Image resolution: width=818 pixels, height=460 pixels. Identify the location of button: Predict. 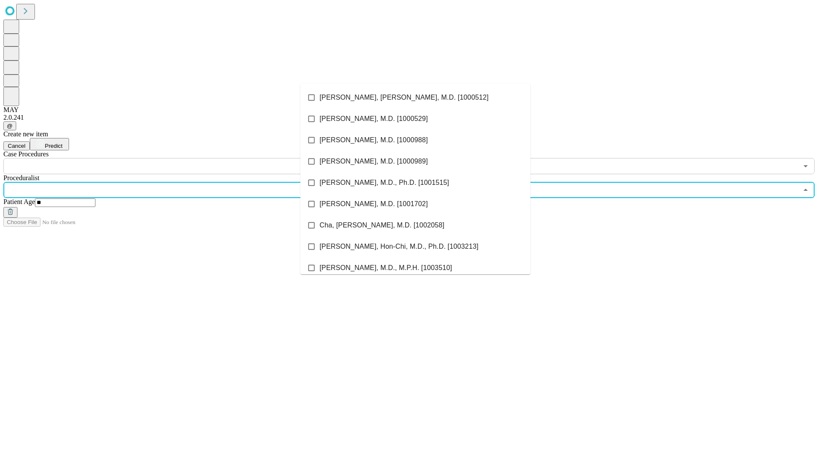
(49, 144).